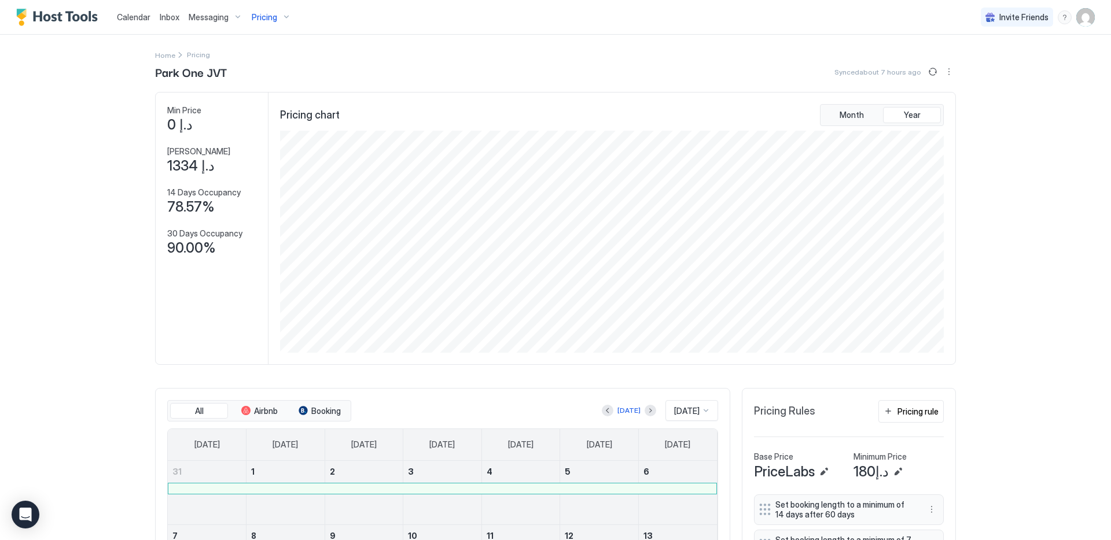 This screenshot has width=1111, height=540. Describe the element at coordinates (60, 17) in the screenshot. I see `div: Host Tools Logo` at that location.